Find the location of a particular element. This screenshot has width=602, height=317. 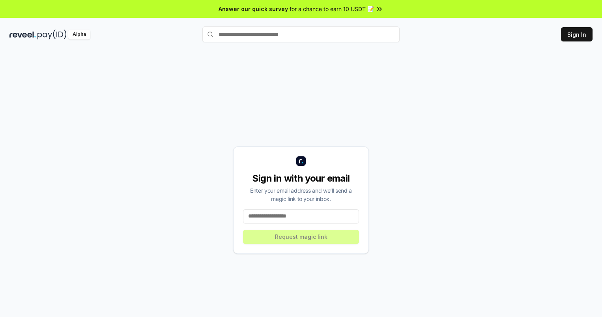

span: for a chance to earn 10 USDT 📝 is located at coordinates (332, 9).